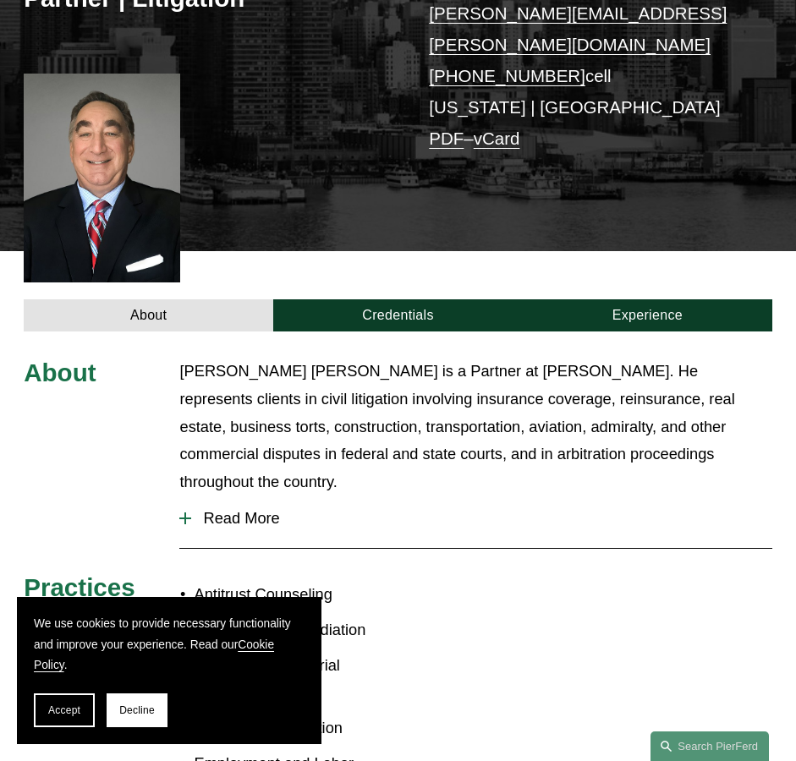  What do you see at coordinates (446, 138) in the screenshot?
I see `a: PDF` at bounding box center [446, 138].